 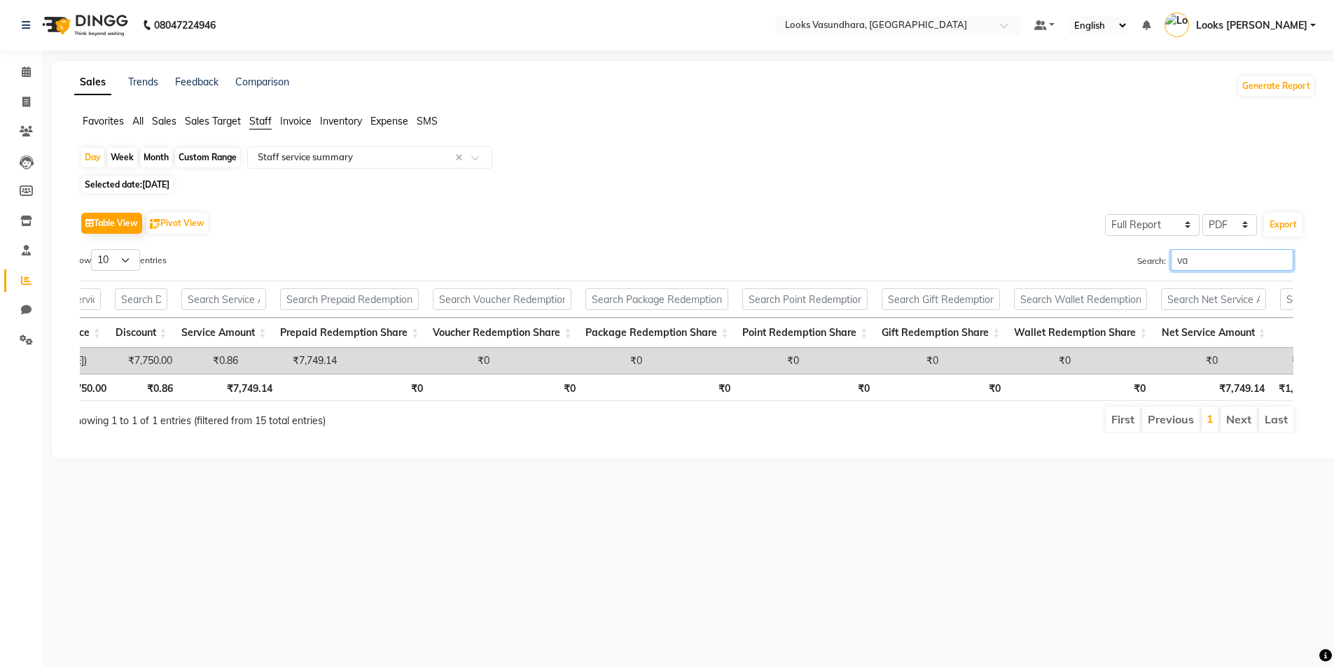 I want to click on input: Search Gift Redemption Share, so click(x=940, y=299).